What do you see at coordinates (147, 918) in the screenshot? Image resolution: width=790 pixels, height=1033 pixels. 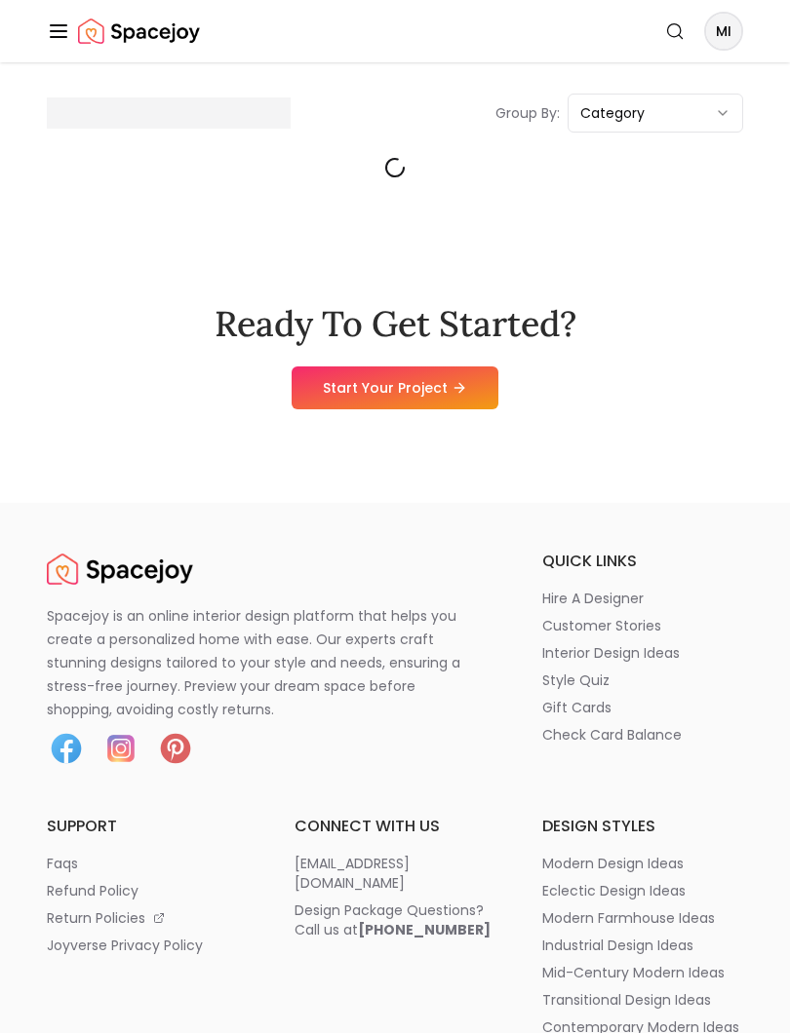 I see `a: return policies` at bounding box center [147, 918].